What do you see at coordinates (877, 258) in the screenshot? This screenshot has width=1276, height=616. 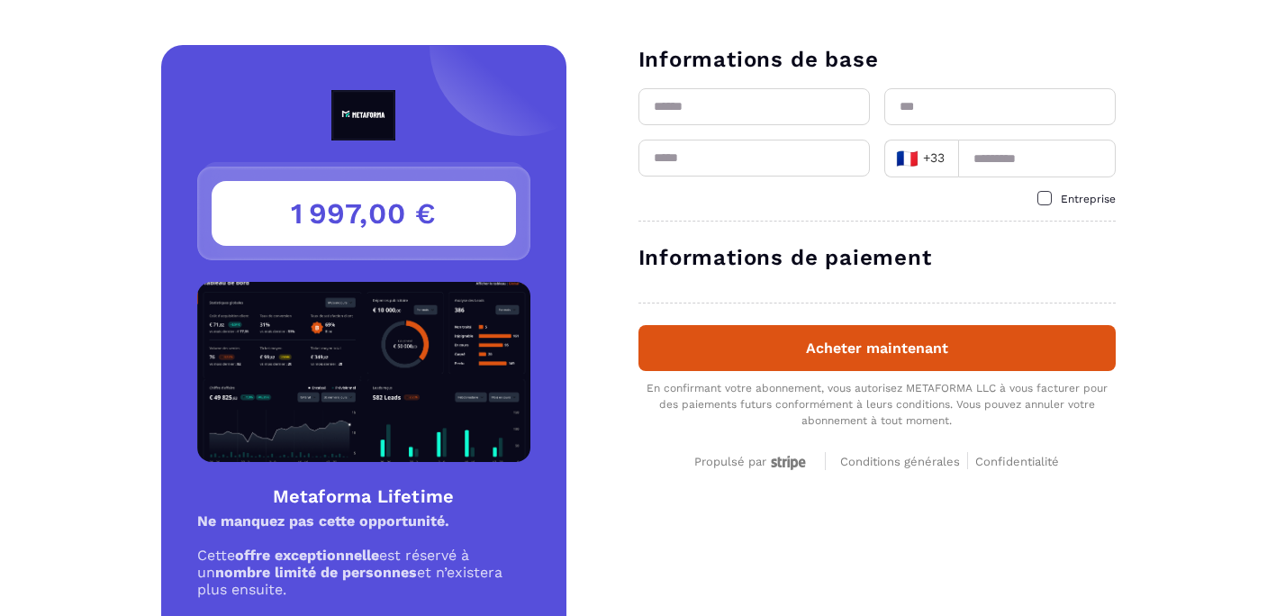 I see `h3: Informations de paiement` at bounding box center [877, 258].